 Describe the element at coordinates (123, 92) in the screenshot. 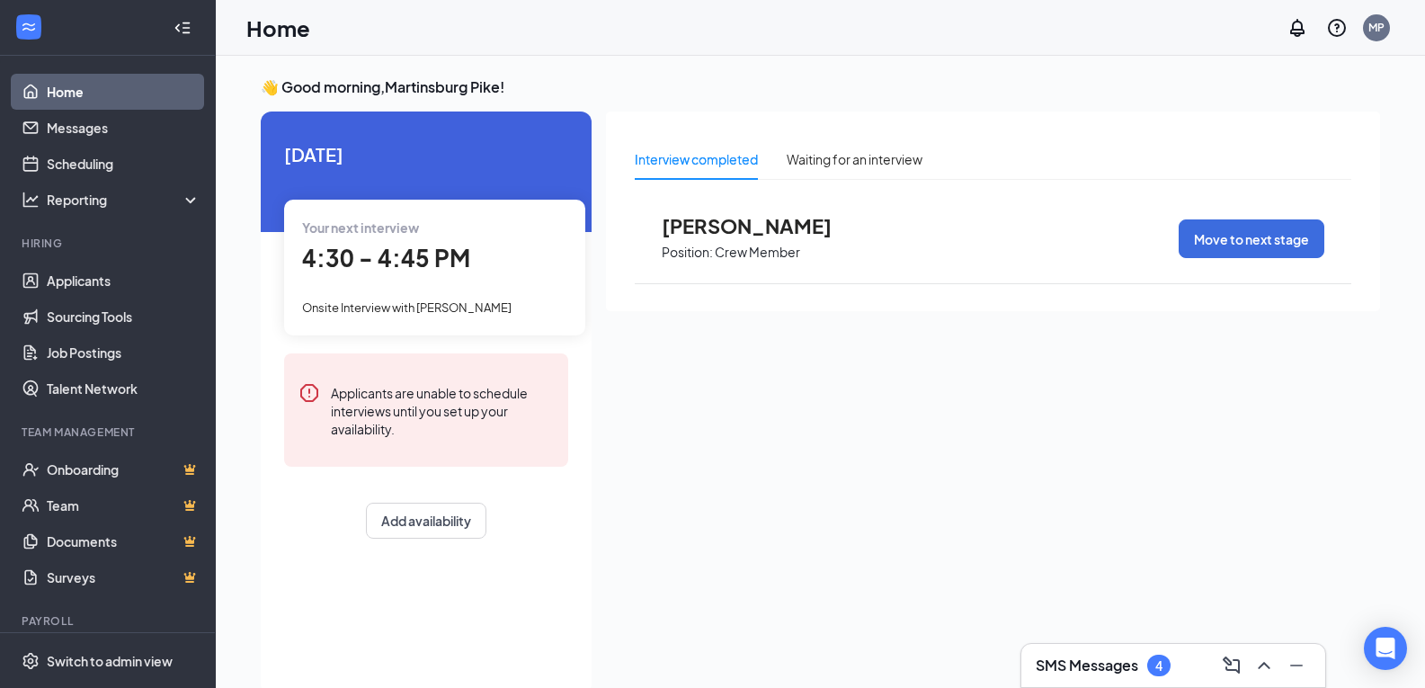

I see `a: Home` at that location.